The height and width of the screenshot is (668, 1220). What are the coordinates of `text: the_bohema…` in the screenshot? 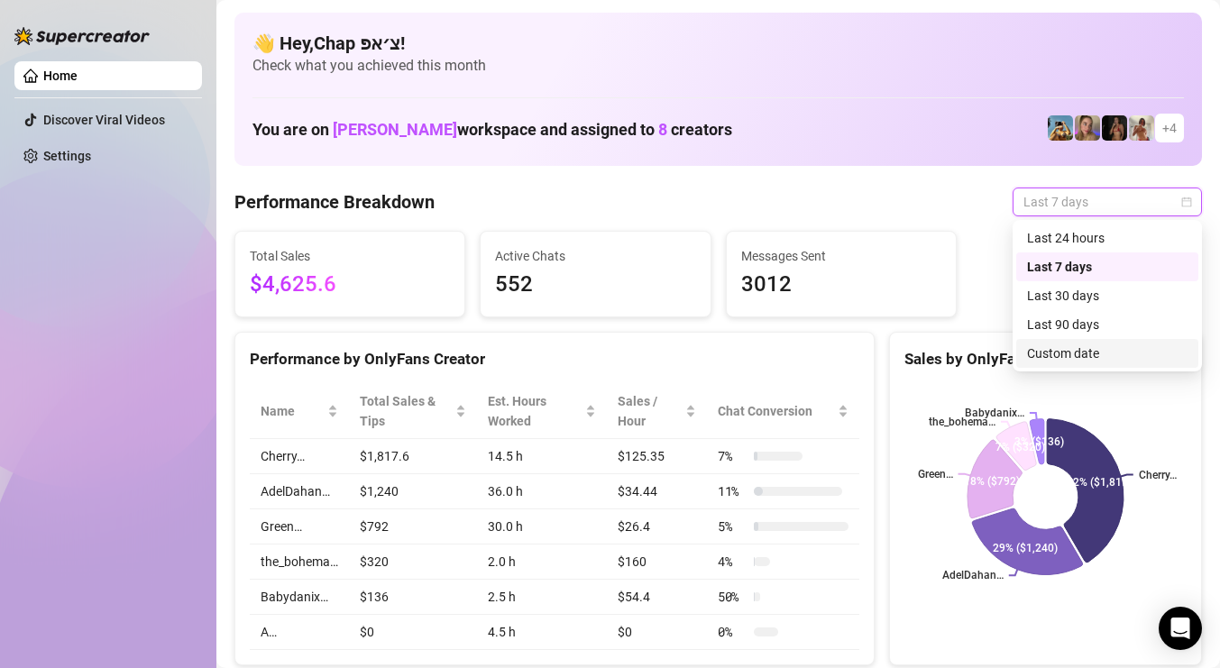 It's located at (962, 422).